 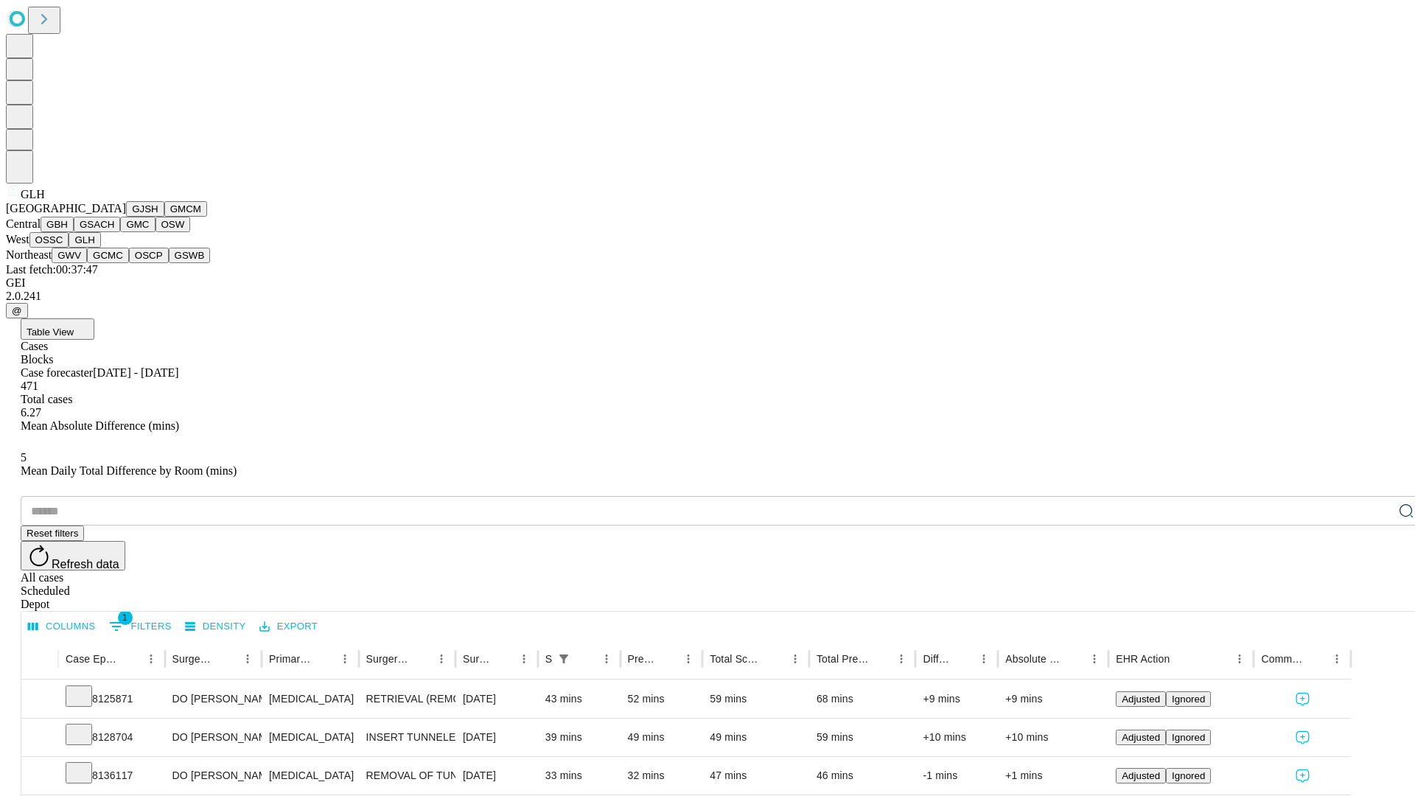 What do you see at coordinates (707, 283) in the screenshot?
I see `div: GEI` at bounding box center [707, 283].